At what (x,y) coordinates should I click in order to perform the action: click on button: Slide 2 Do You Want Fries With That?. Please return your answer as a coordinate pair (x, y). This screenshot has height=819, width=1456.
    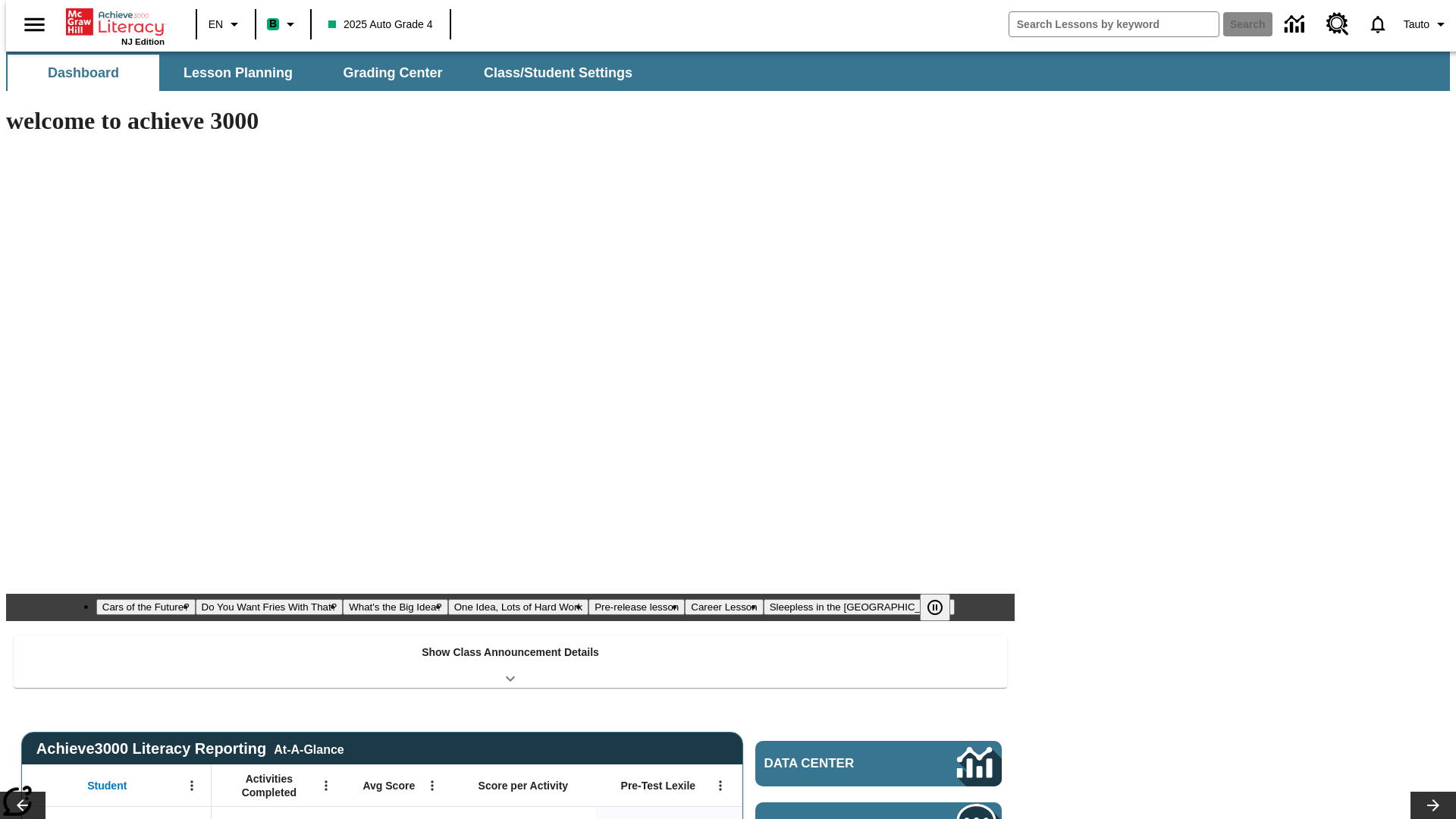
    Looking at the image, I should click on (269, 607).